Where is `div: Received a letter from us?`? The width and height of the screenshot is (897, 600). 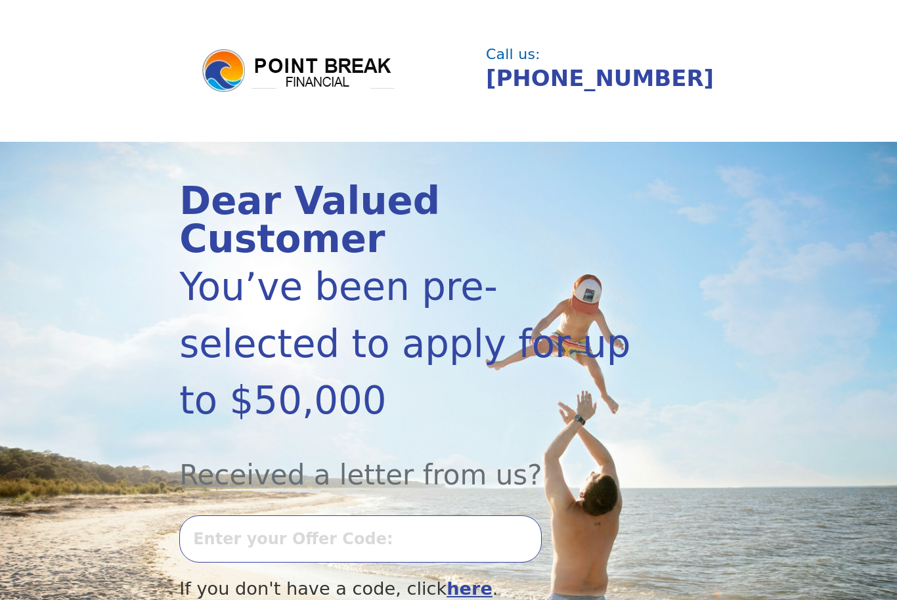
div: Received a letter from us? is located at coordinates (408, 462).